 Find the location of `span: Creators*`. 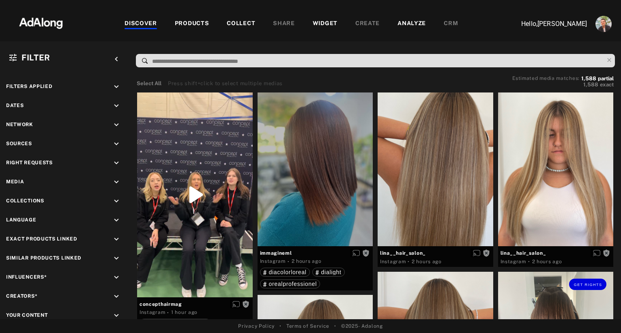

span: Creators* is located at coordinates (22, 296).